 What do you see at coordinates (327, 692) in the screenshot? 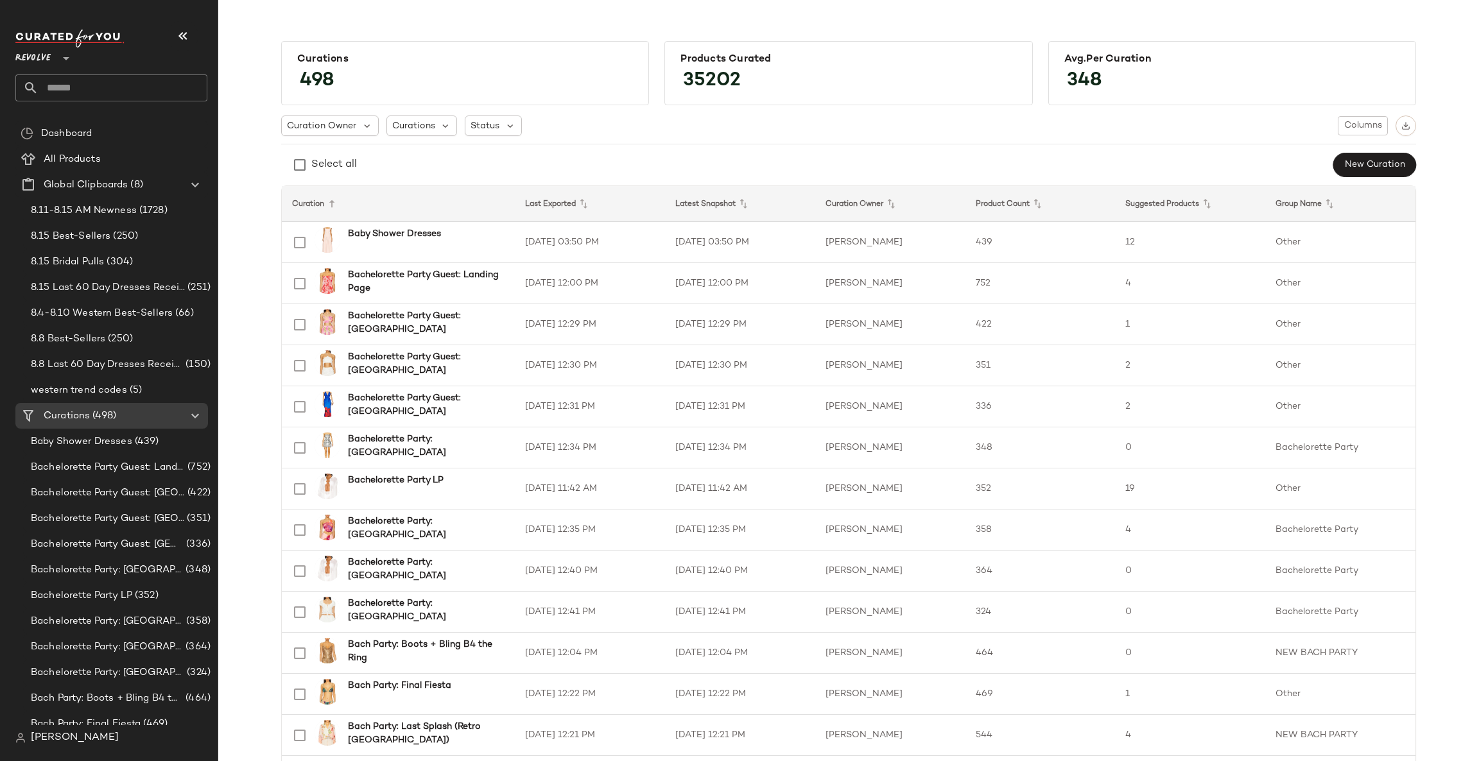
I see `img: YLLR-WX5_V1.jpg` at bounding box center [327, 692].